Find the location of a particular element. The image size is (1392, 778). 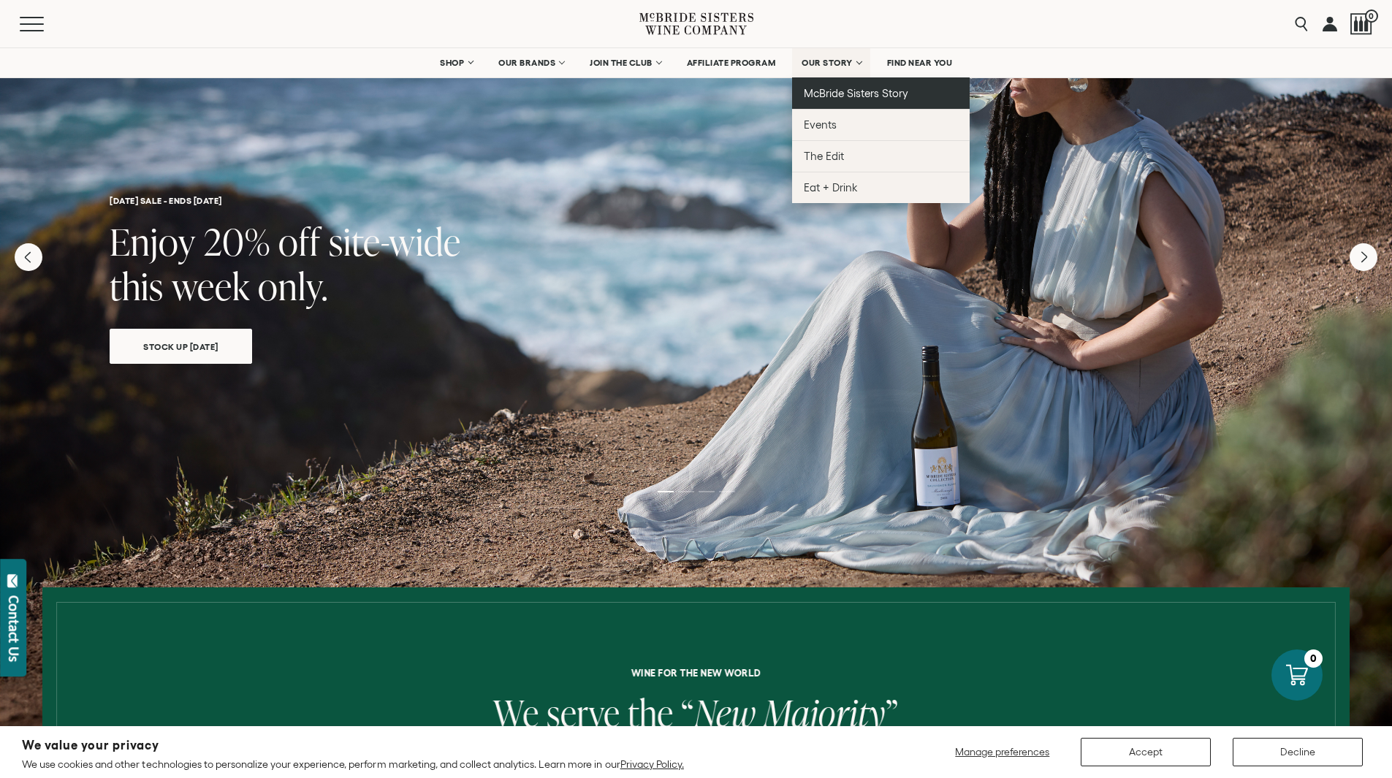

span: site-wide is located at coordinates (394, 241).